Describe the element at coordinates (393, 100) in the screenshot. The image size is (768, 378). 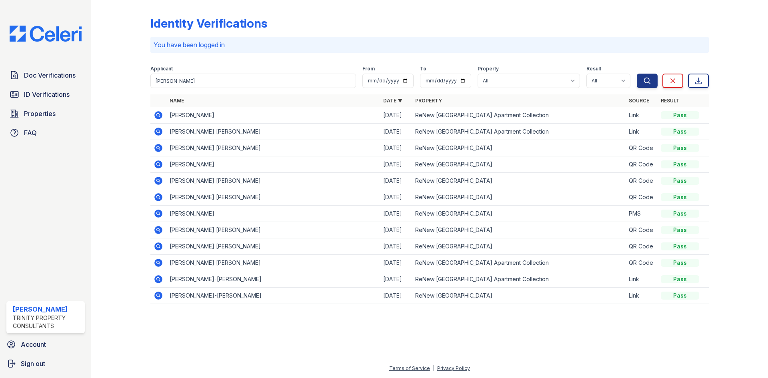
I see `a: Date ▼` at that location.